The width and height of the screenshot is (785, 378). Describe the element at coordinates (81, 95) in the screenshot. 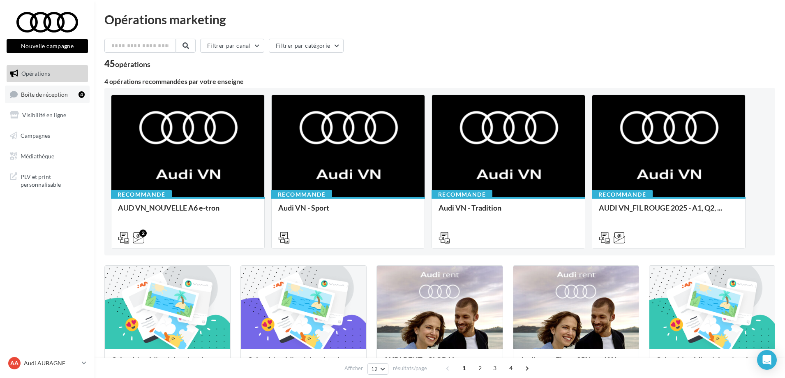

I see `div: 4` at that location.